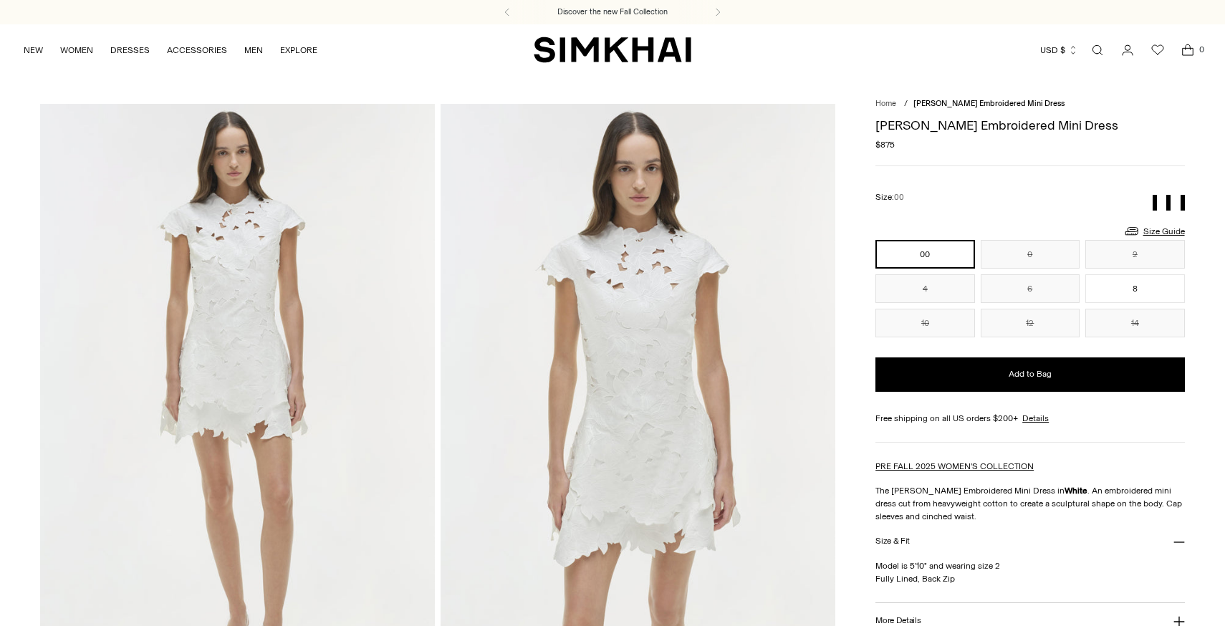 The height and width of the screenshot is (626, 1225). What do you see at coordinates (1059, 50) in the screenshot?
I see `button: USD $` at bounding box center [1059, 50].